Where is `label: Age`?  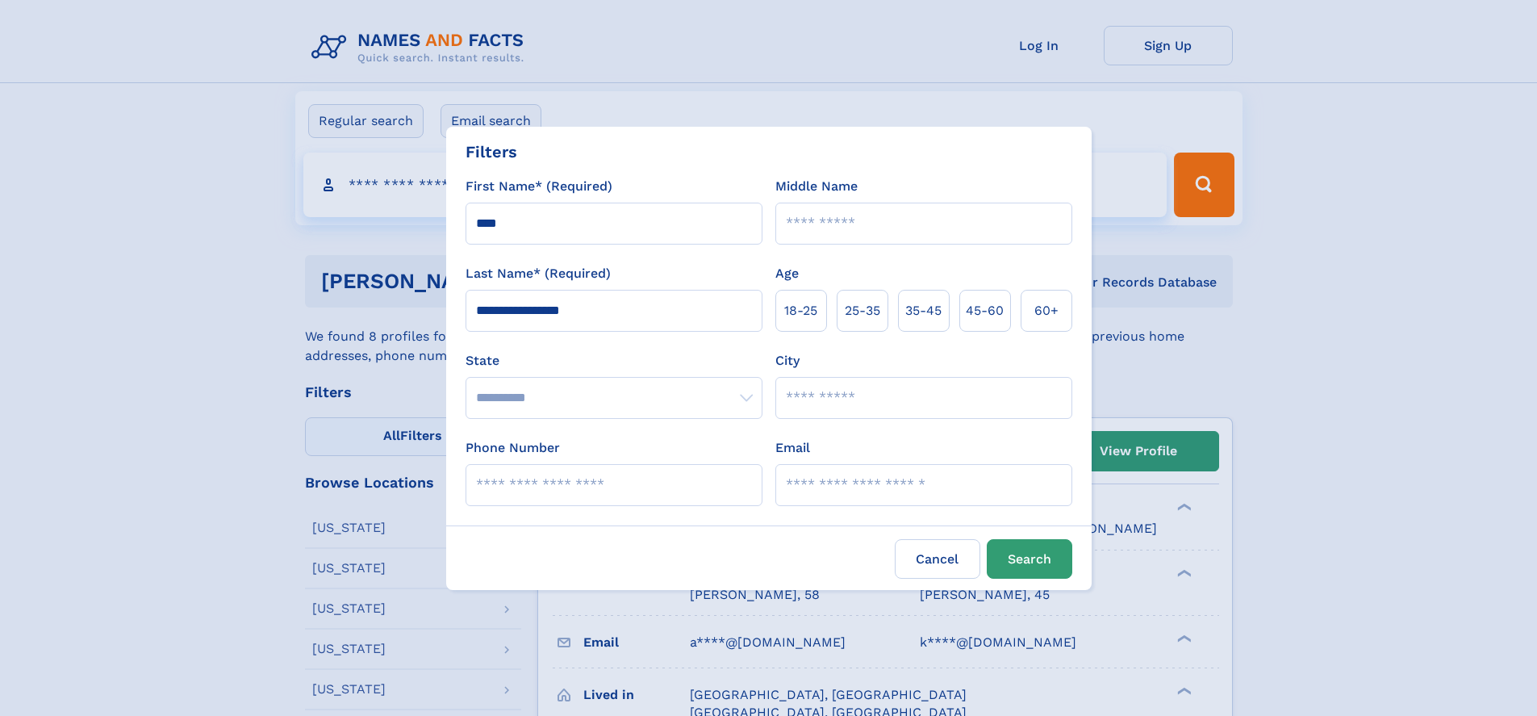
label: Age is located at coordinates (787, 274).